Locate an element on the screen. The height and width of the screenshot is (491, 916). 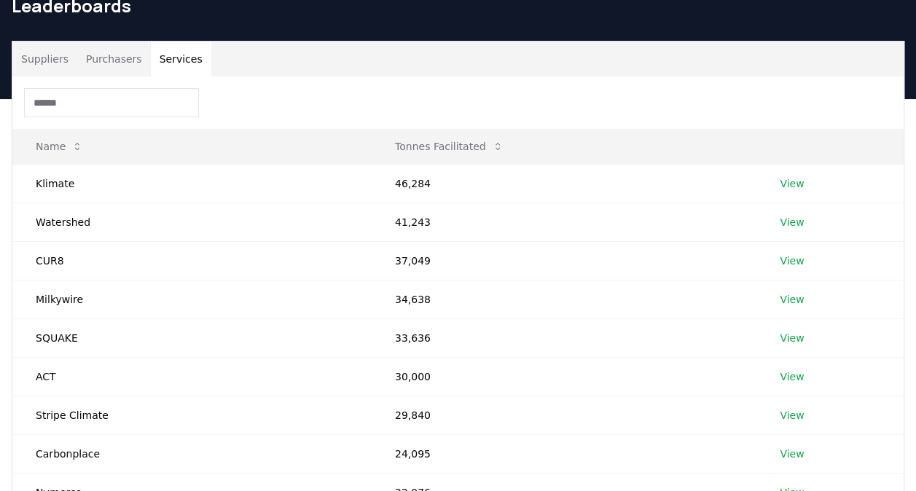
td: SQUAKE is located at coordinates (192, 337).